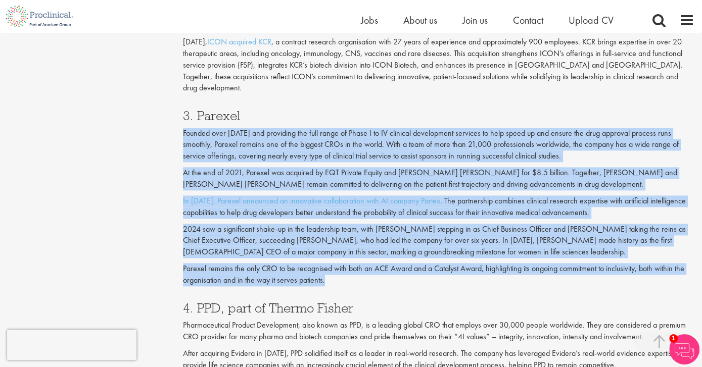 The width and height of the screenshot is (702, 367). Describe the element at coordinates (369, 20) in the screenshot. I see `span: Jobs` at that location.